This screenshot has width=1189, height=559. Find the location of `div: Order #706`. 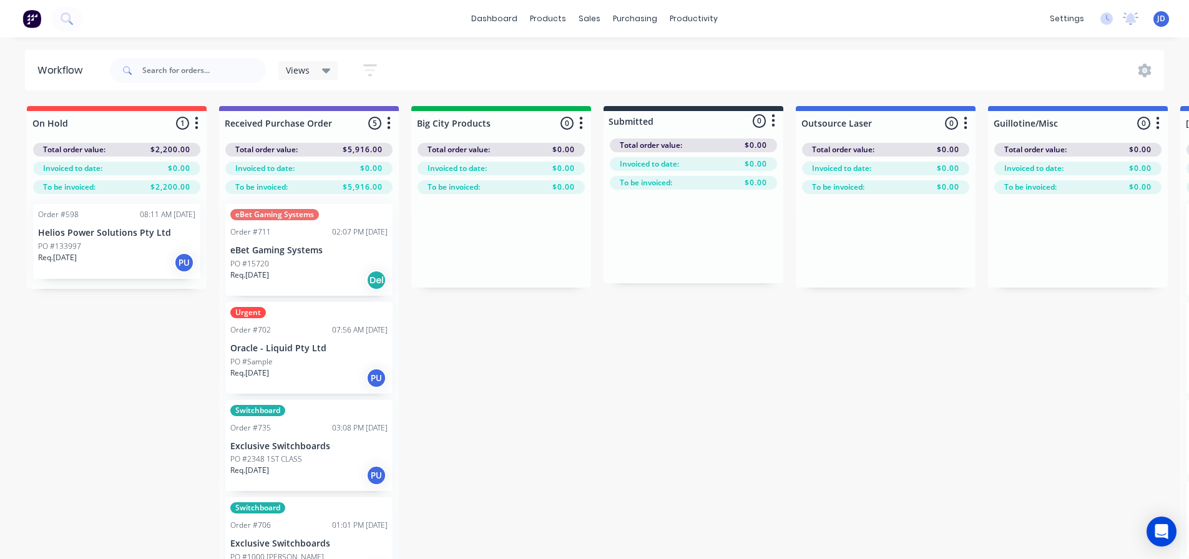

div: Order #706 is located at coordinates (250, 525).